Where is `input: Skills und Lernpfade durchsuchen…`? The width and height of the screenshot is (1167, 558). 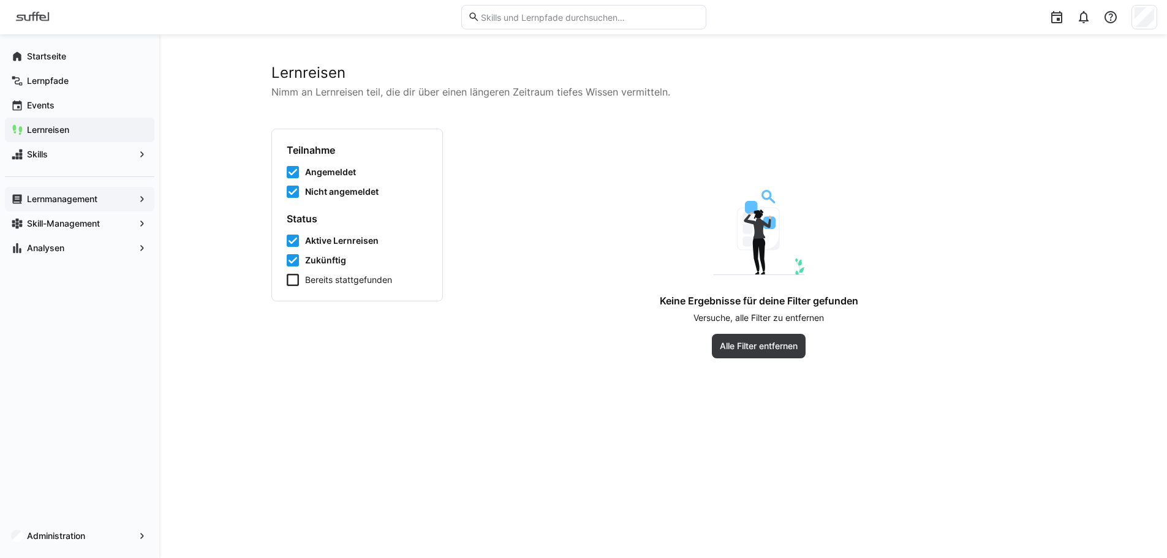 input: Skills und Lernpfade durchsuchen… is located at coordinates (589, 17).